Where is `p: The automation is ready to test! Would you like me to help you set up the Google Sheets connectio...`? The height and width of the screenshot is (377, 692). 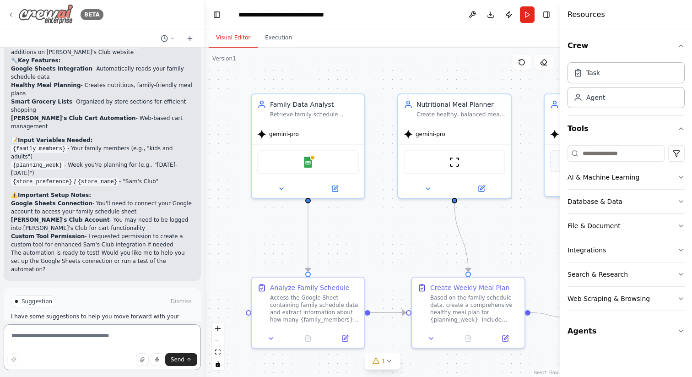 p: The automation is ready to test! Would you like me to help you set up the Google Sheets connectio... is located at coordinates (102, 261).